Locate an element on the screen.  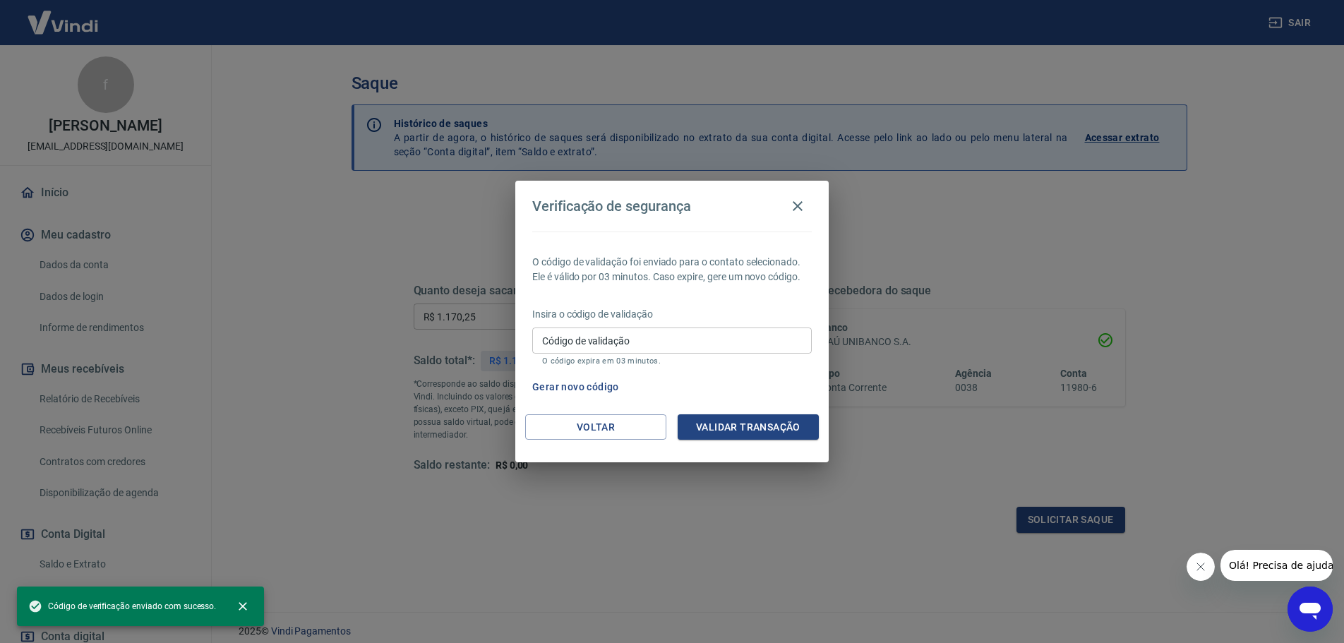
p: Insira o código de validação is located at coordinates (672, 314).